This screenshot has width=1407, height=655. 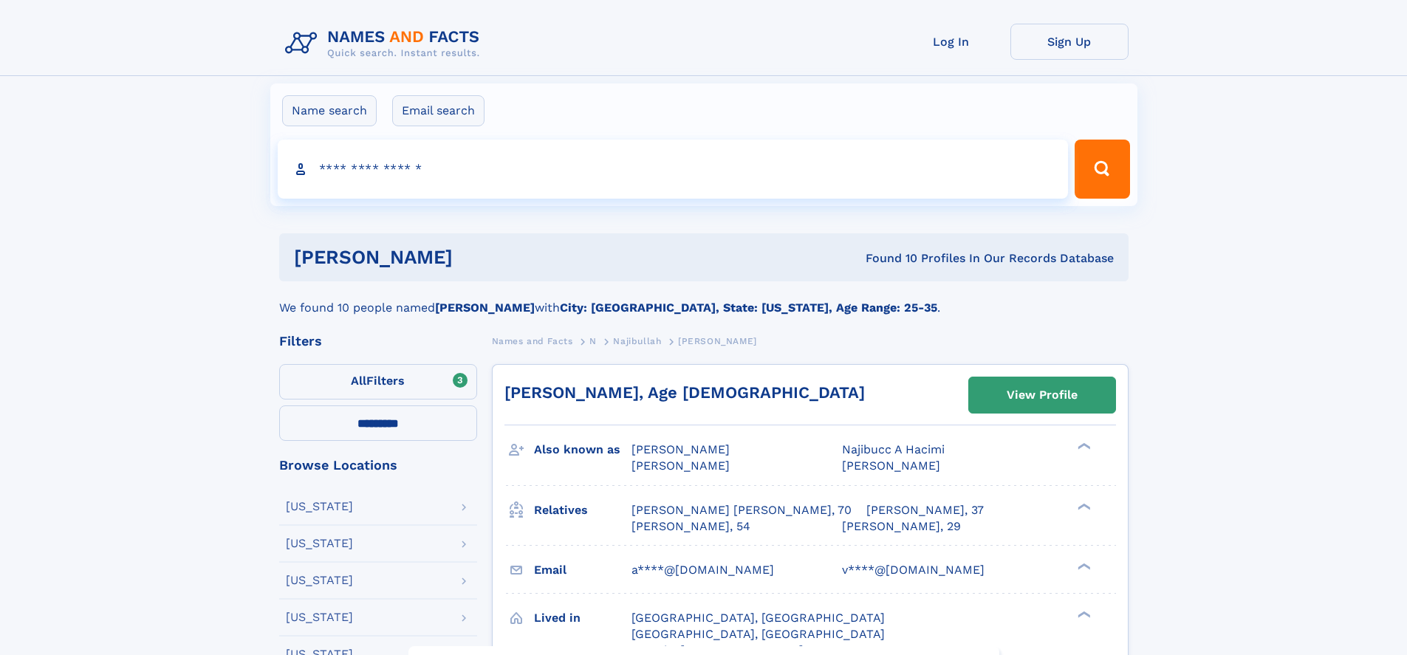 What do you see at coordinates (593, 341) in the screenshot?
I see `a: N` at bounding box center [593, 341].